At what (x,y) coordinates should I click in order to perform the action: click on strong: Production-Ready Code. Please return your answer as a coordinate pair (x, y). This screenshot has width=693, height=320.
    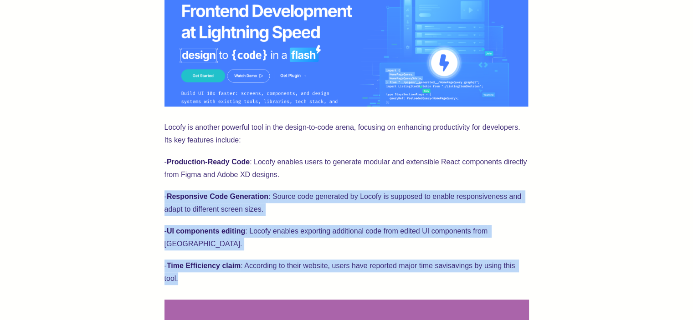
    Looking at the image, I should click on (208, 162).